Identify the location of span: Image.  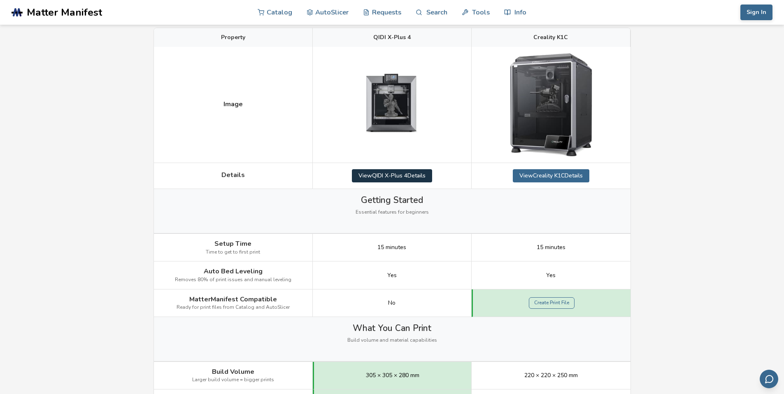
(233, 104).